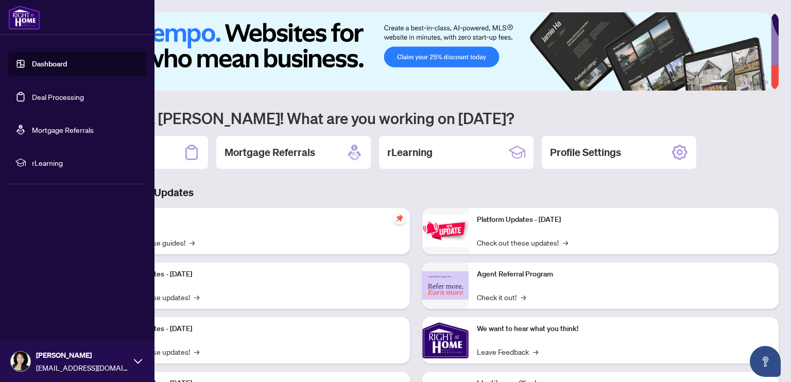 Image resolution: width=791 pixels, height=382 pixels. Describe the element at coordinates (766, 82) in the screenshot. I see `button: 6` at that location.